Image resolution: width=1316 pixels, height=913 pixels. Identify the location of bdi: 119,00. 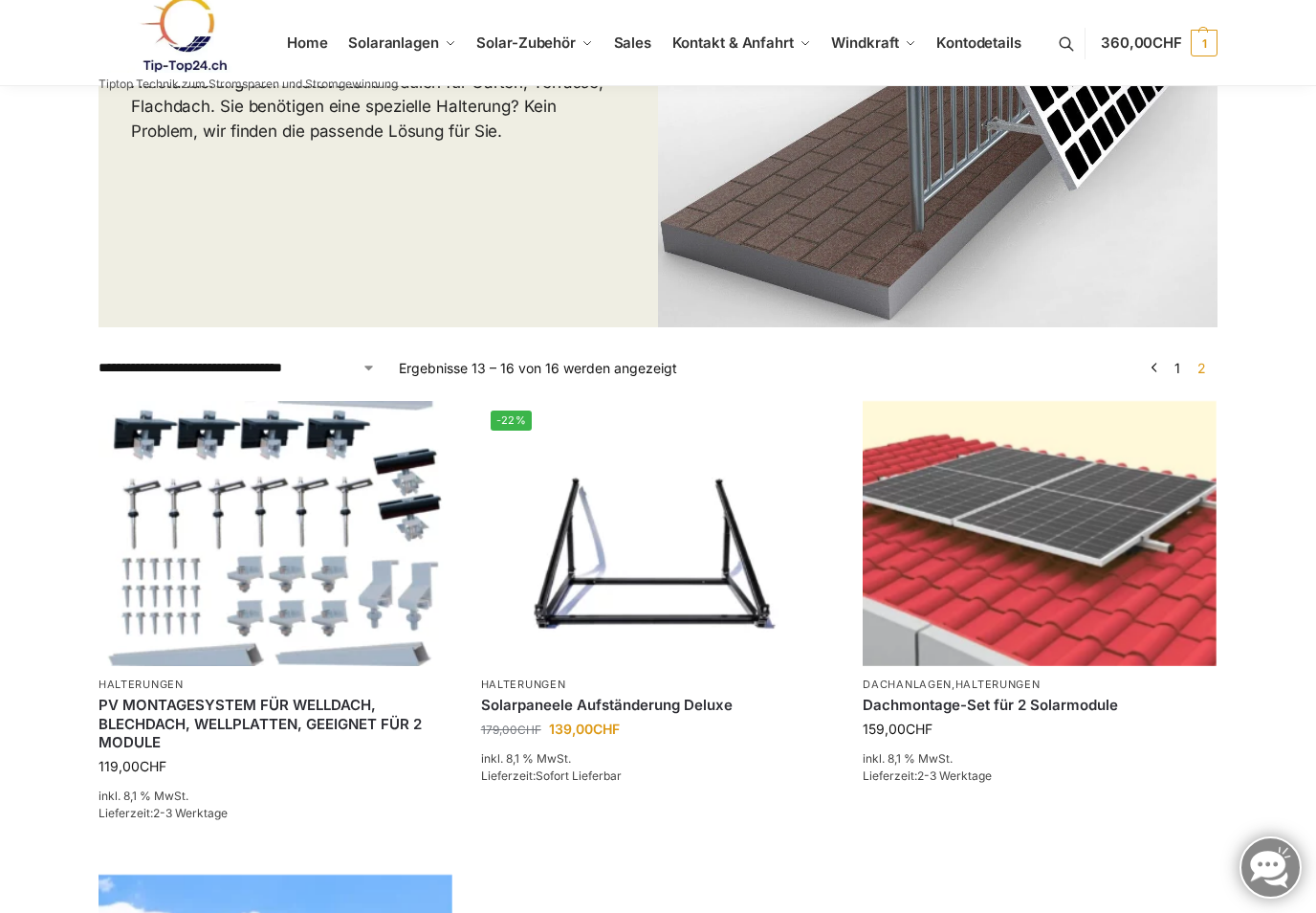
(132, 765).